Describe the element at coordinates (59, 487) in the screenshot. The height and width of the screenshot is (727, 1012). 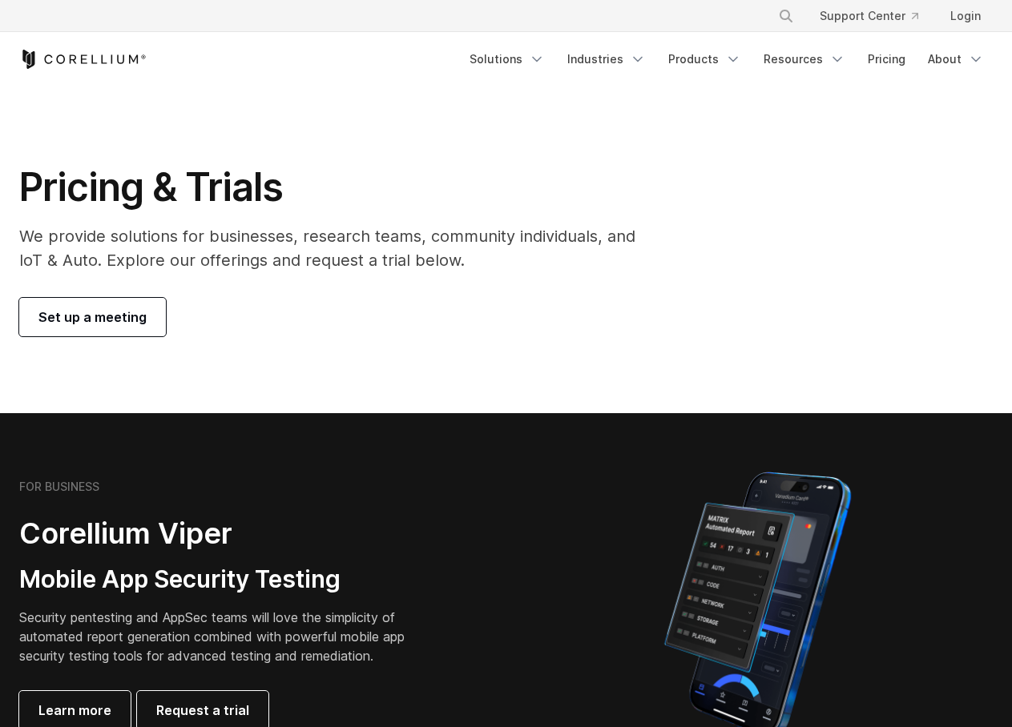
I see `h6: FOR BUSINESS` at that location.